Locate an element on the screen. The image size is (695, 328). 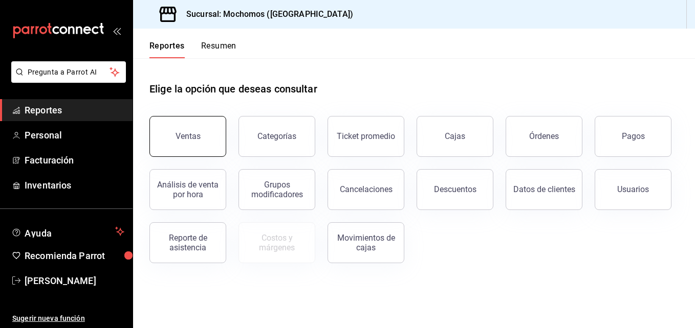
span: Sugerir nueva función is located at coordinates (68, 319).